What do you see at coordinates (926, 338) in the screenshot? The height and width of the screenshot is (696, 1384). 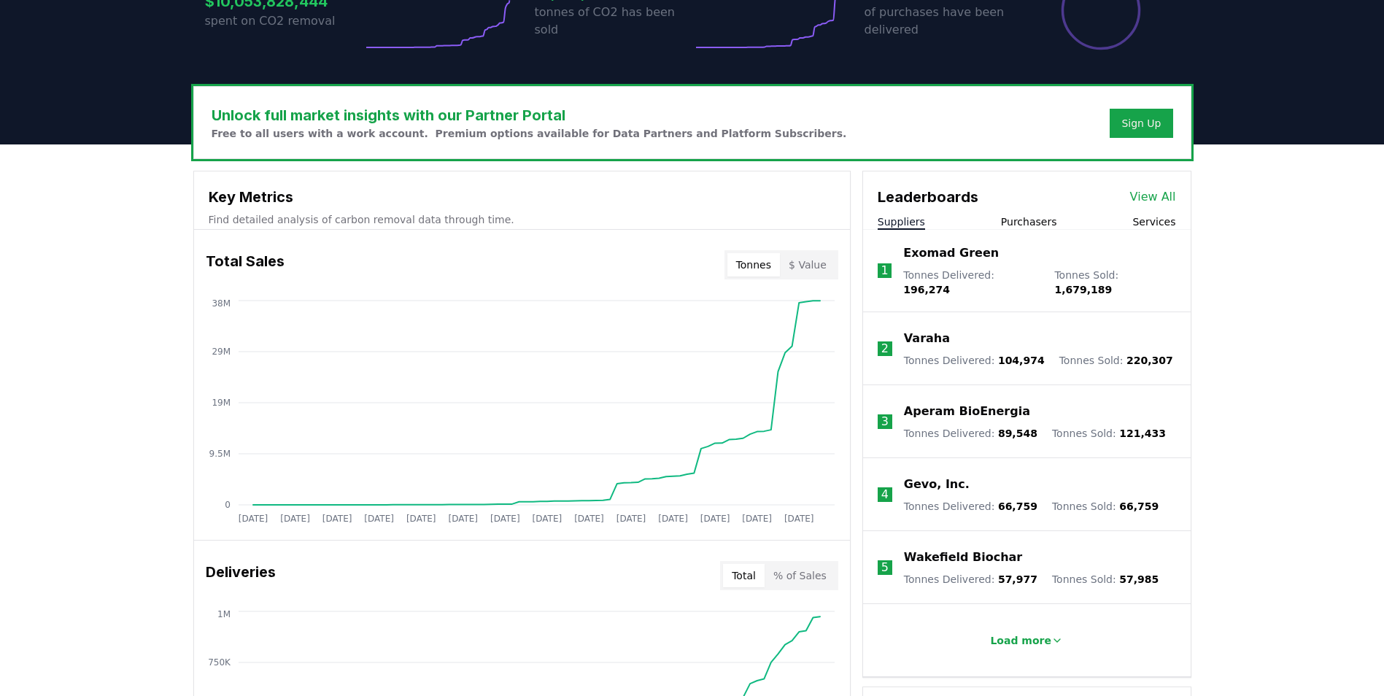 I see `p: Varaha` at bounding box center [926, 338].